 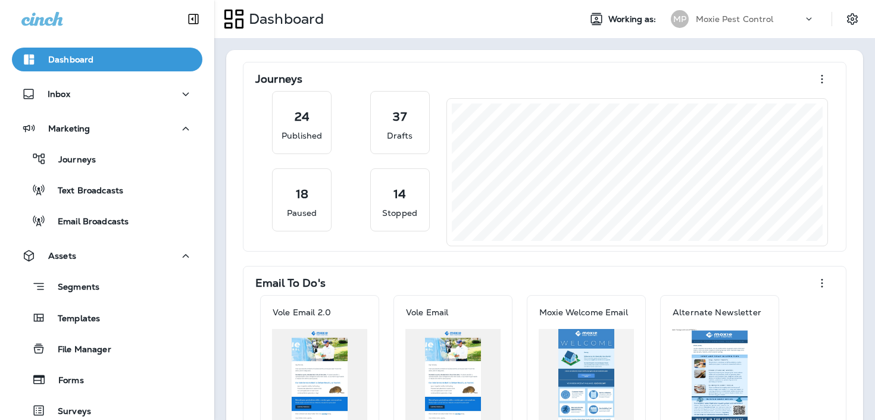 What do you see at coordinates (852, 19) in the screenshot?
I see `button: Settings` at bounding box center [852, 19].